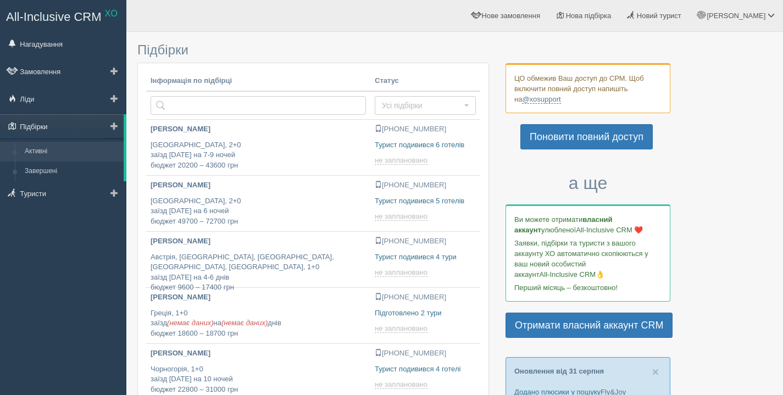 This screenshot has height=395, width=783. I want to click on a: Оновлення від 31 серпня, so click(559, 371).